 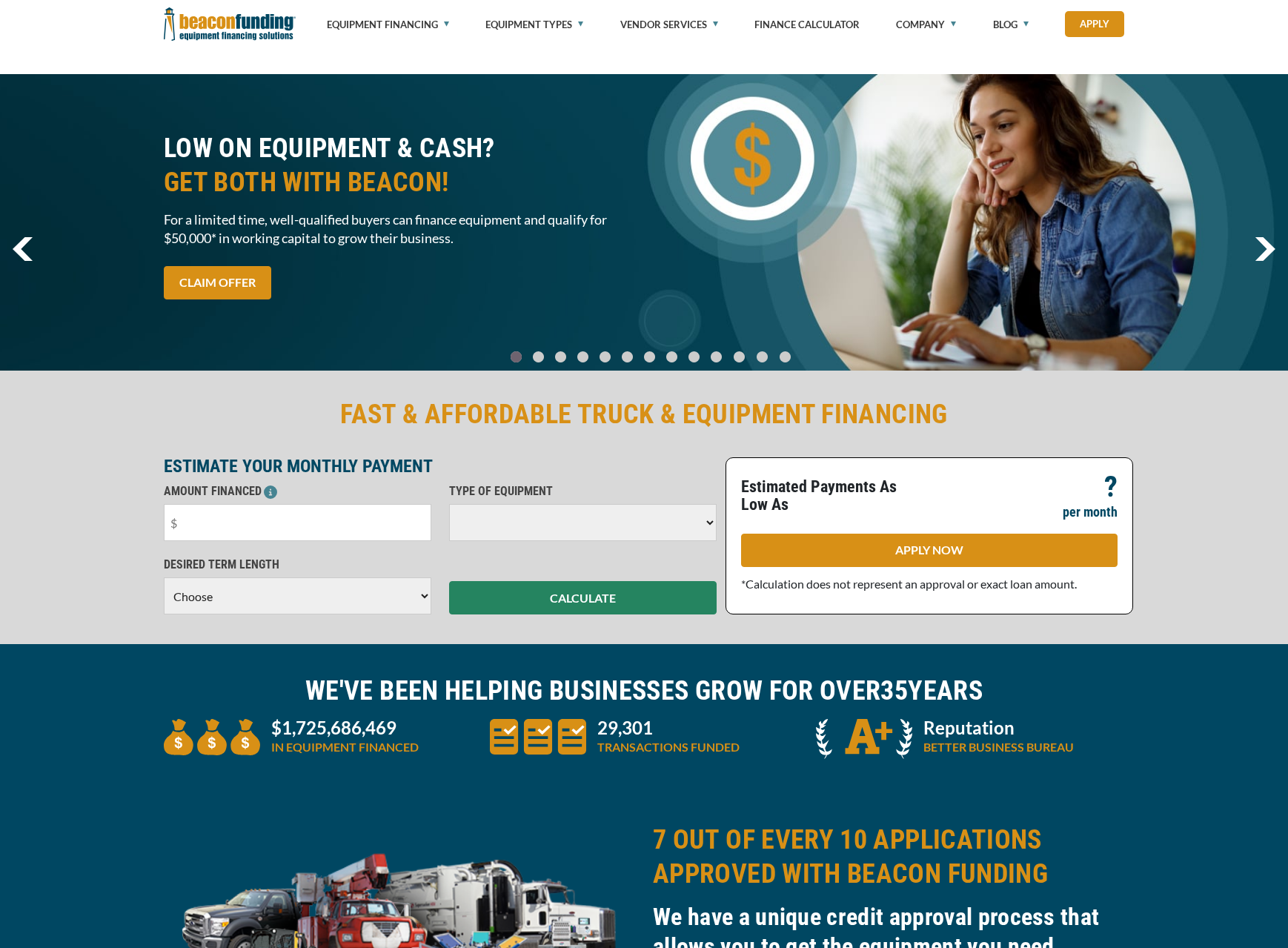 What do you see at coordinates (831, 496) in the screenshot?
I see `p: Estimated Payments As Low As` at bounding box center [831, 496].